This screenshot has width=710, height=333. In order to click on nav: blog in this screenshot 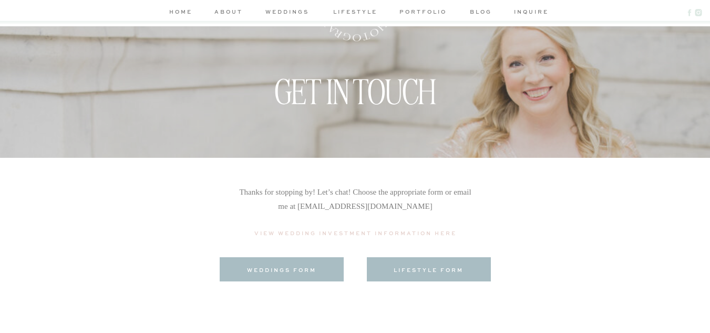, I will do `click(481, 13)`.